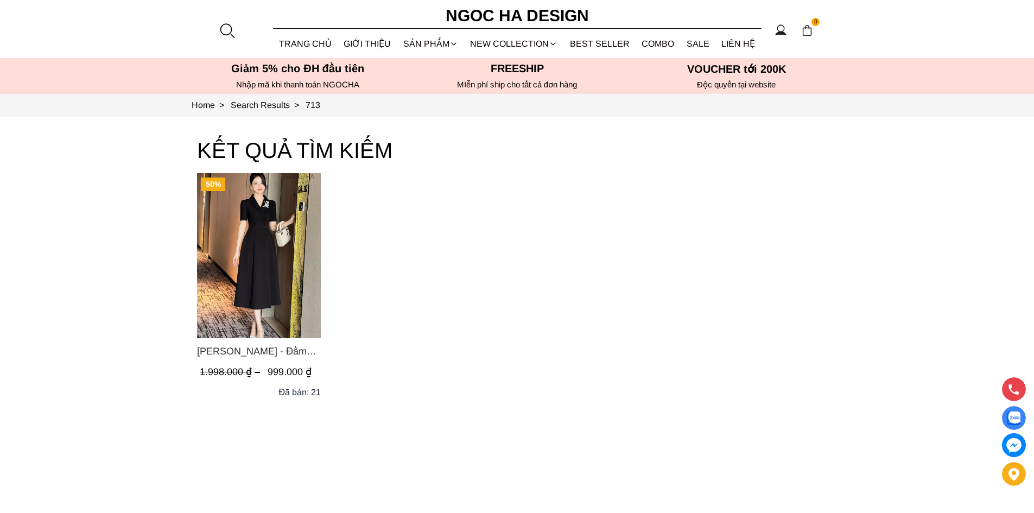 Image resolution: width=1034 pixels, height=513 pixels. Describe the element at coordinates (313, 105) in the screenshot. I see `a: Link to 1082` at that location.